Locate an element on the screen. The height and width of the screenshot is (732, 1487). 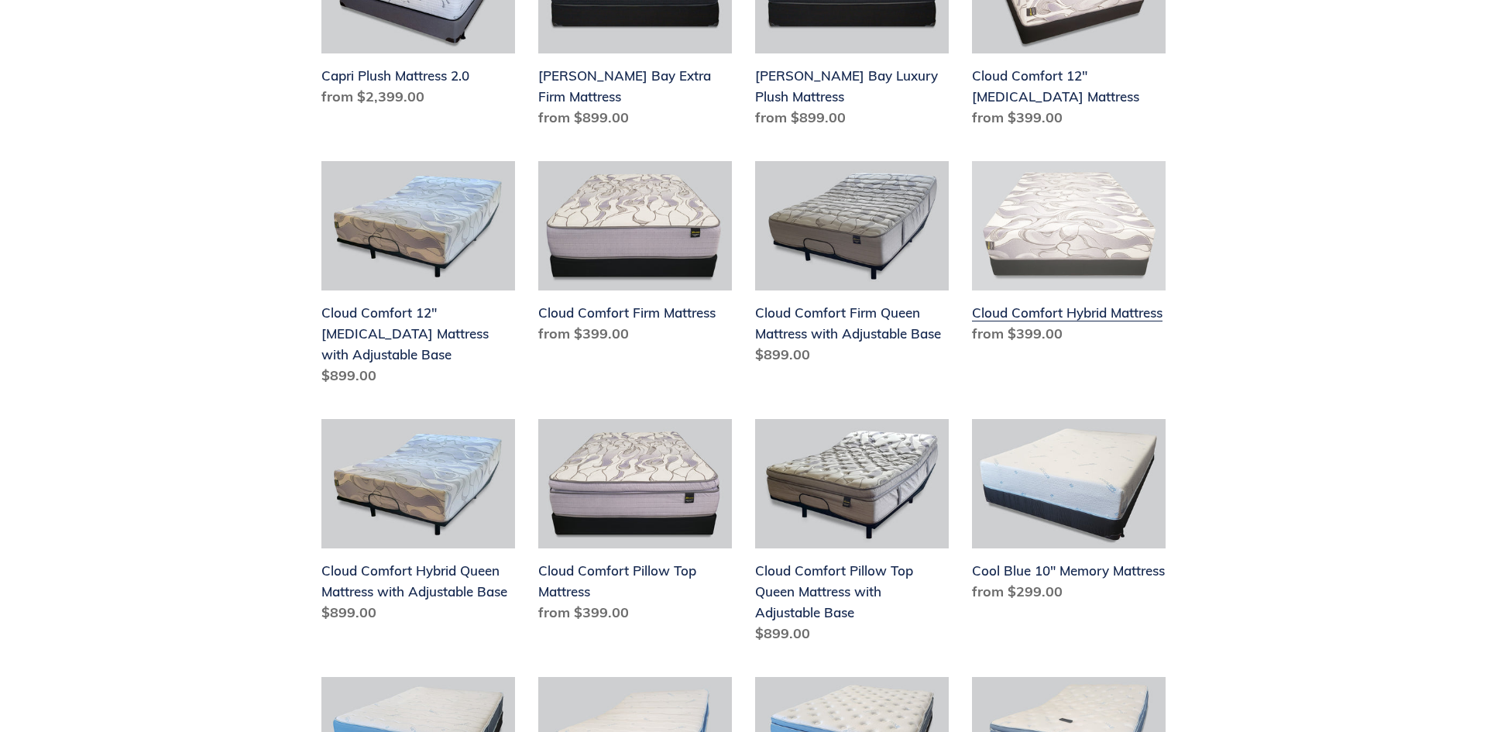
a: Cloud Comfort Hybrid Mattress is located at coordinates (1069, 256).